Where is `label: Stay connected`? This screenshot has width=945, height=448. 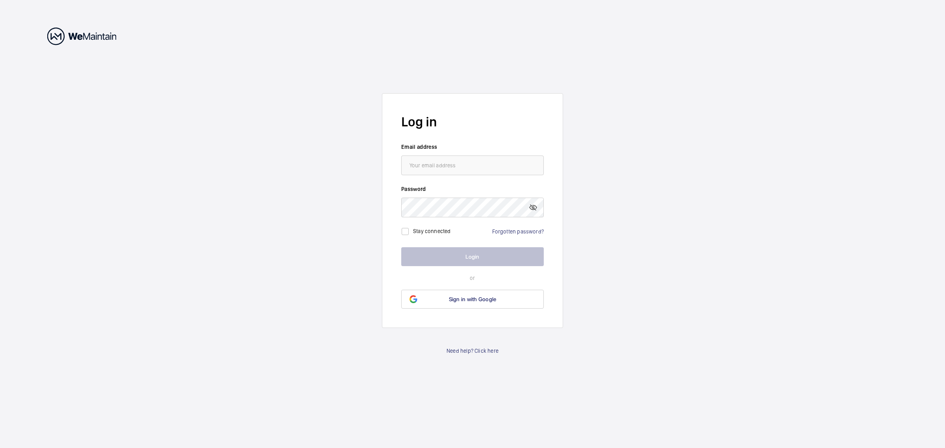
label: Stay connected is located at coordinates (432, 231).